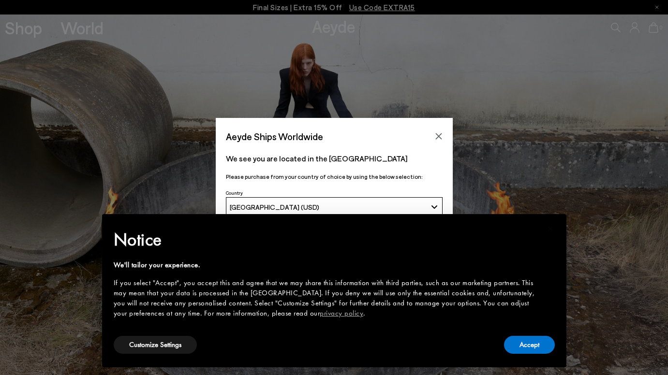  What do you see at coordinates (439, 136) in the screenshot?
I see `button: Close` at bounding box center [439, 136].